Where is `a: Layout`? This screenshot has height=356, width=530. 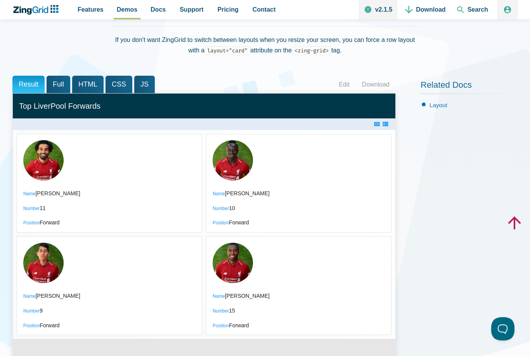
a: Layout is located at coordinates (438, 105).